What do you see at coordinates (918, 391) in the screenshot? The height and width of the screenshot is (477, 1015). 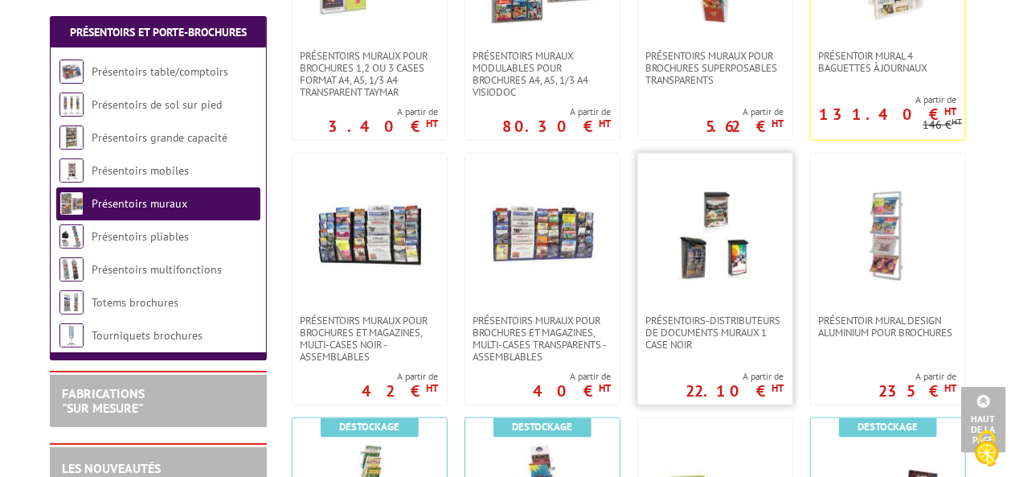 I see `p: 235 €` at bounding box center [918, 391].